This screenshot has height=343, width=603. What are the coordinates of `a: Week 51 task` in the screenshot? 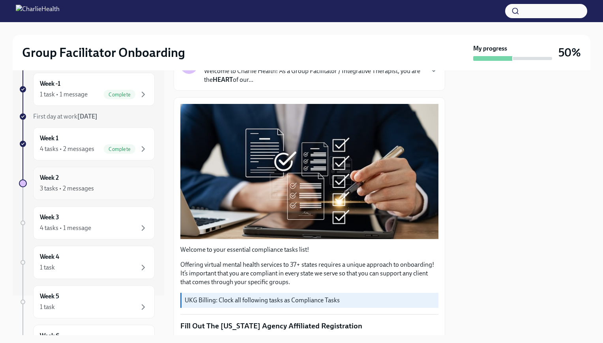 It's located at (87, 302).